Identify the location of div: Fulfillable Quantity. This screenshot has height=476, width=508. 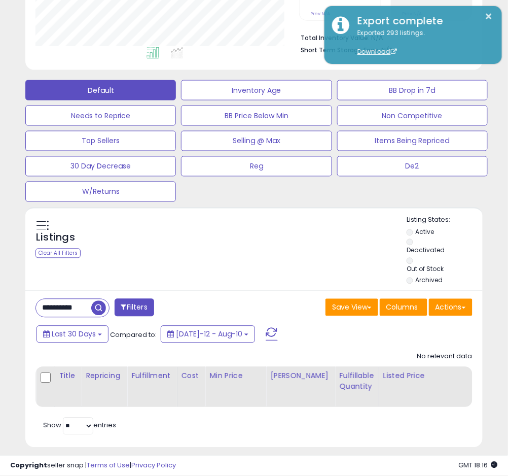
(356, 381).